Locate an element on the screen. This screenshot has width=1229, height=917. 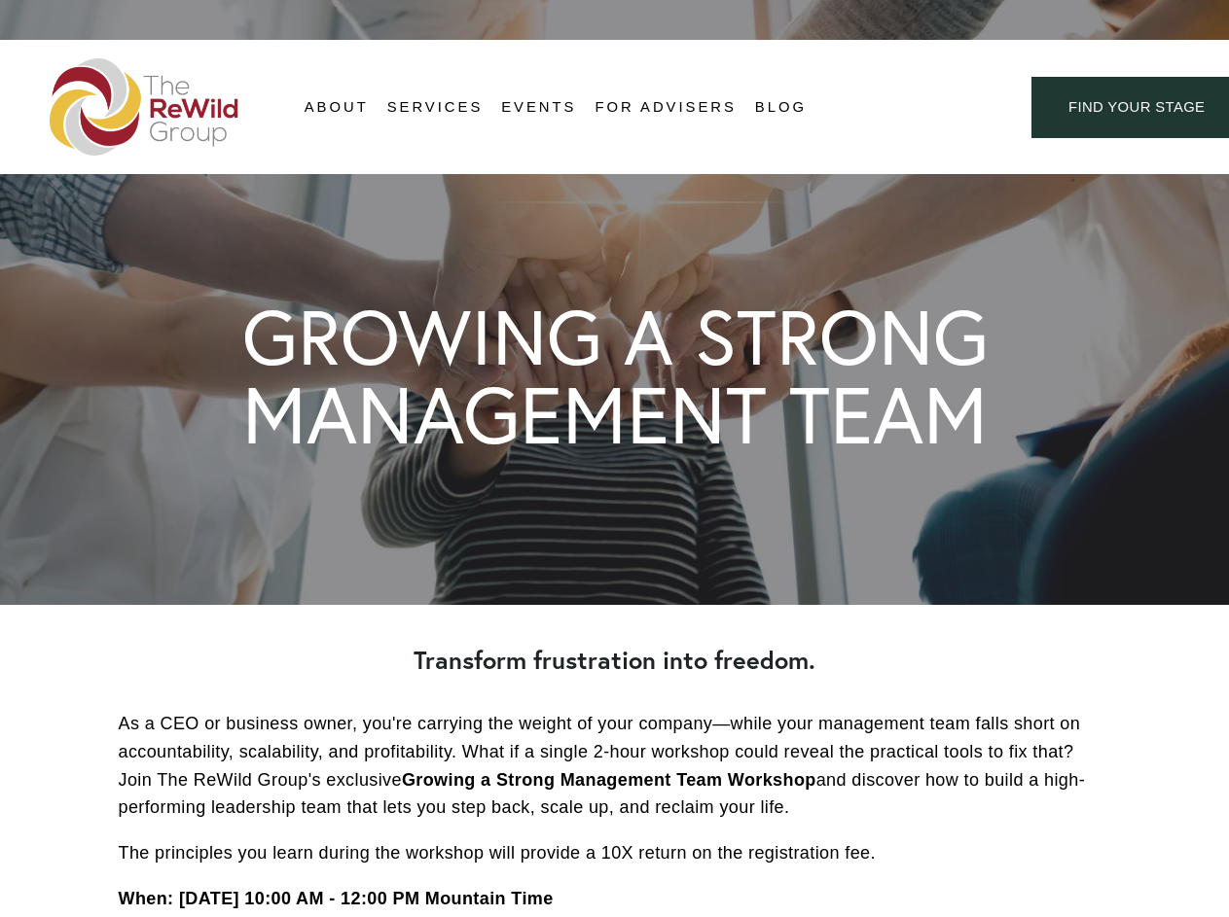
a: Events is located at coordinates (538, 108).